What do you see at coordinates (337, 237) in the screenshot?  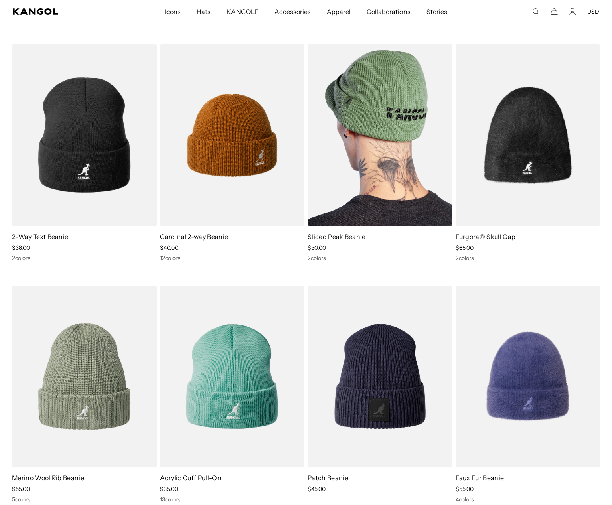 I see `a: Sliced Peak Beanie` at bounding box center [337, 237].